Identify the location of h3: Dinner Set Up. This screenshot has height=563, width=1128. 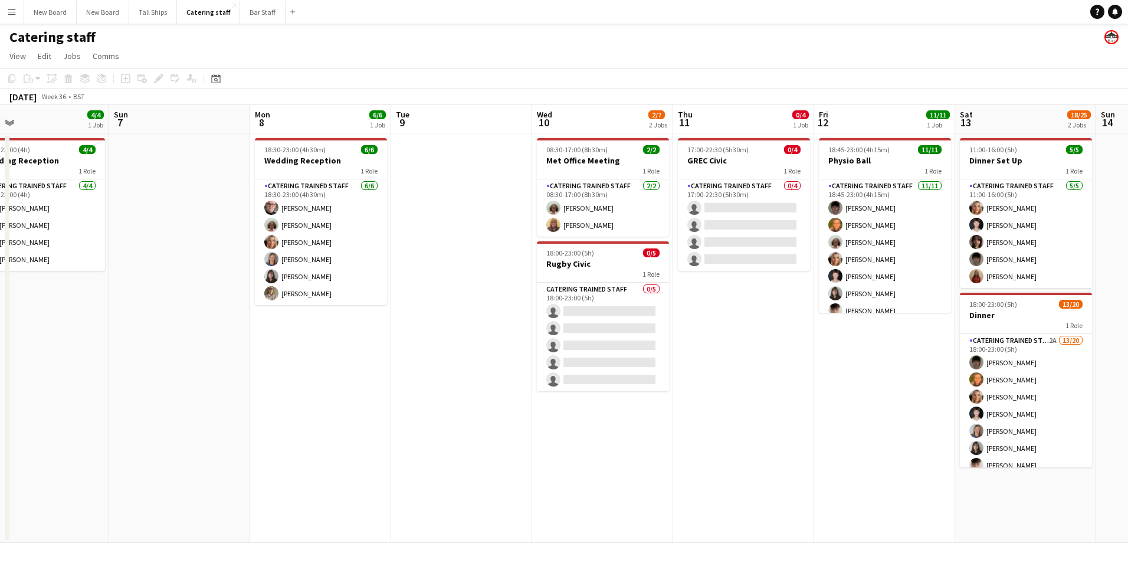
(1026, 160).